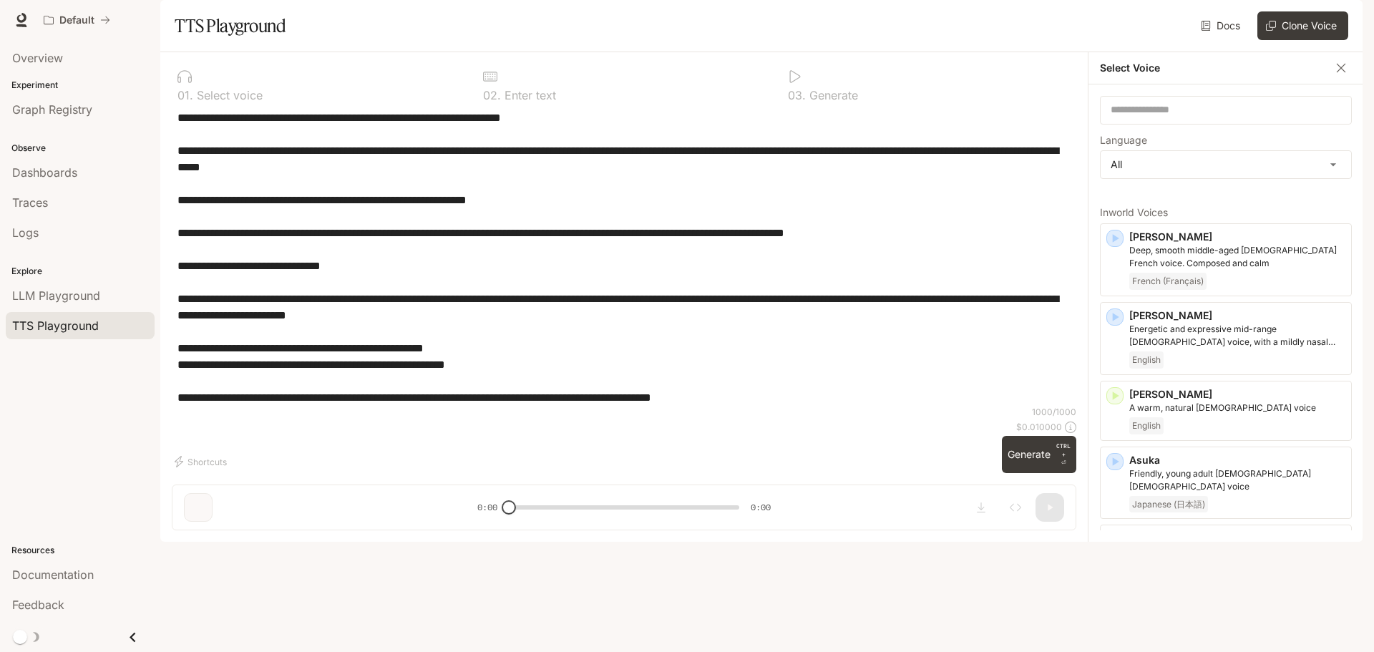  I want to click on p: 0 1 ., so click(185, 95).